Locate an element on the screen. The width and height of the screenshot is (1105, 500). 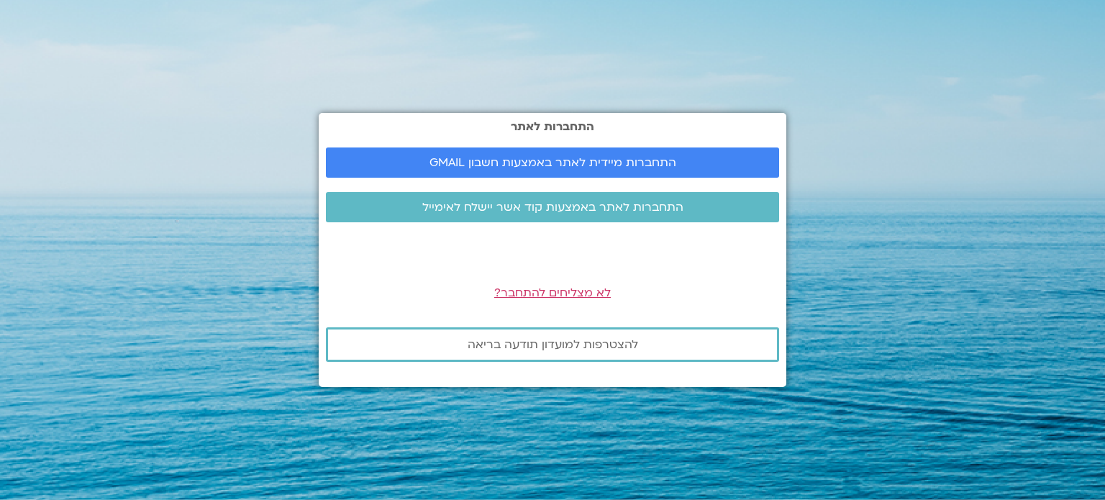
h2: התחברות לאתר is located at coordinates (553, 127).